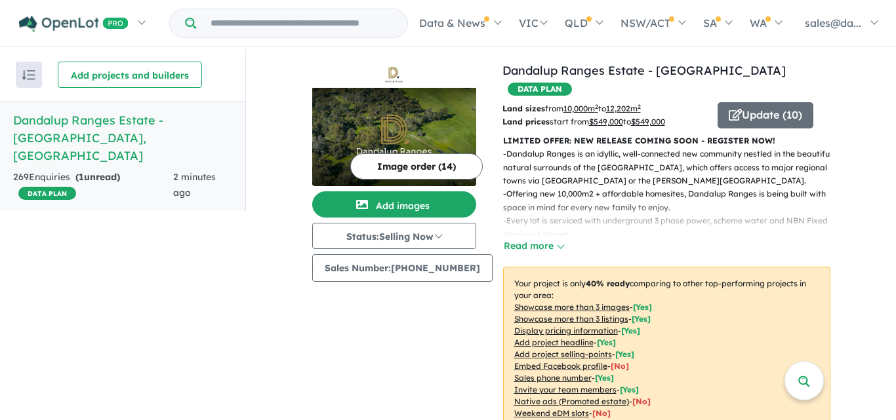 This screenshot has width=896, height=420. What do you see at coordinates (29, 75) in the screenshot?
I see `img: sort.svg` at bounding box center [29, 75].